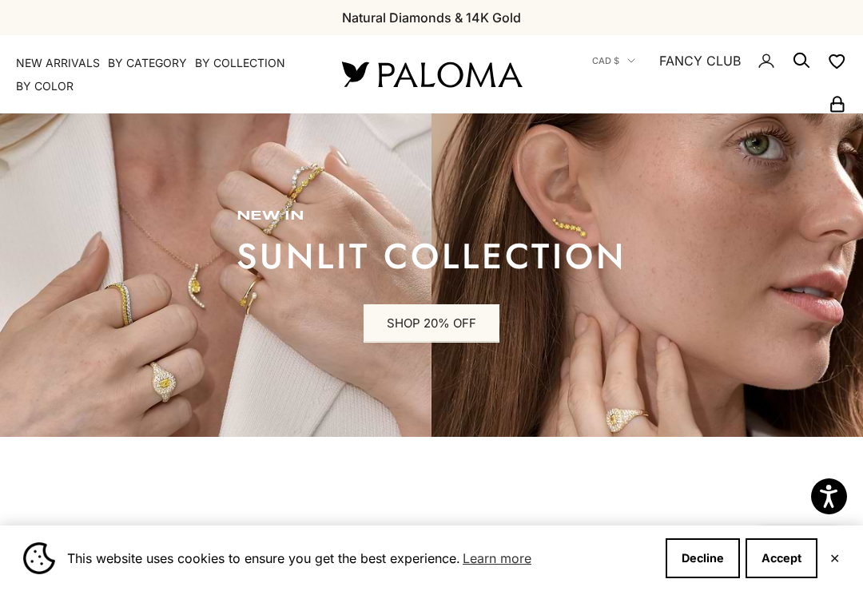 The image size is (863, 591). I want to click on summary: By Collection, so click(240, 63).